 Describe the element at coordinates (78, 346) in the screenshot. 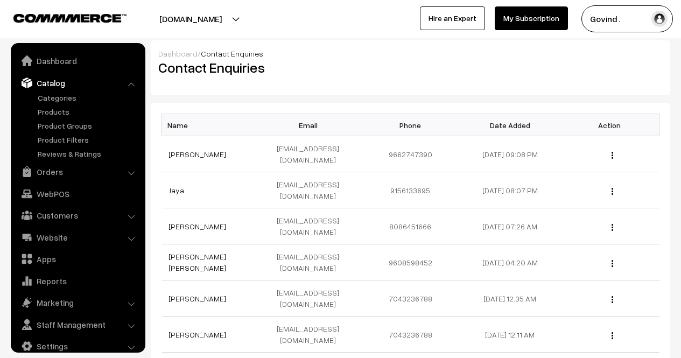

I see `a: Settings` at that location.